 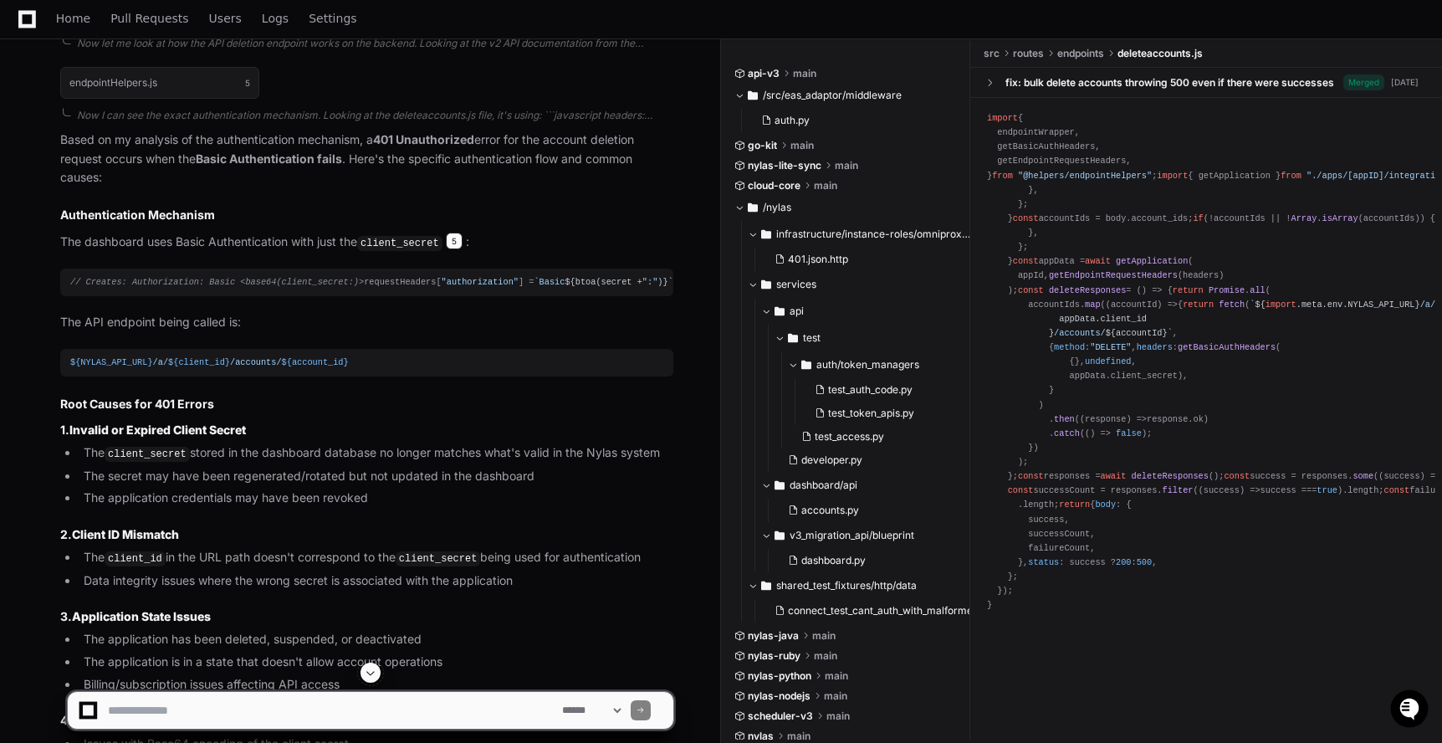 I want to click on span: account_ids, so click(x=1160, y=218).